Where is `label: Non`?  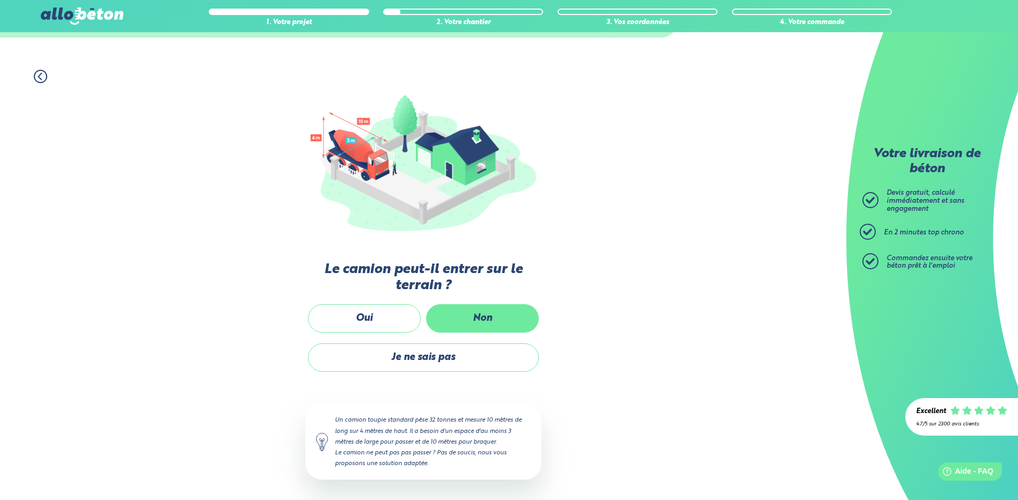 label: Non is located at coordinates (482, 318).